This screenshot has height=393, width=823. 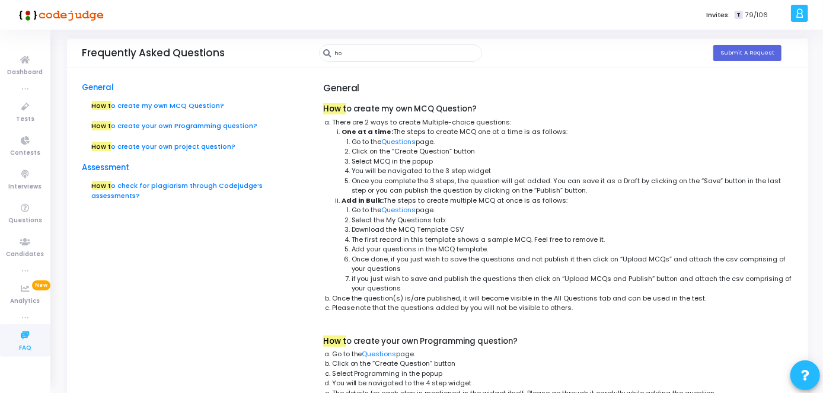 What do you see at coordinates (567, 200) in the screenshot?
I see `p: The steps to create multiple MCQ at once is as follows:` at bounding box center [567, 200].